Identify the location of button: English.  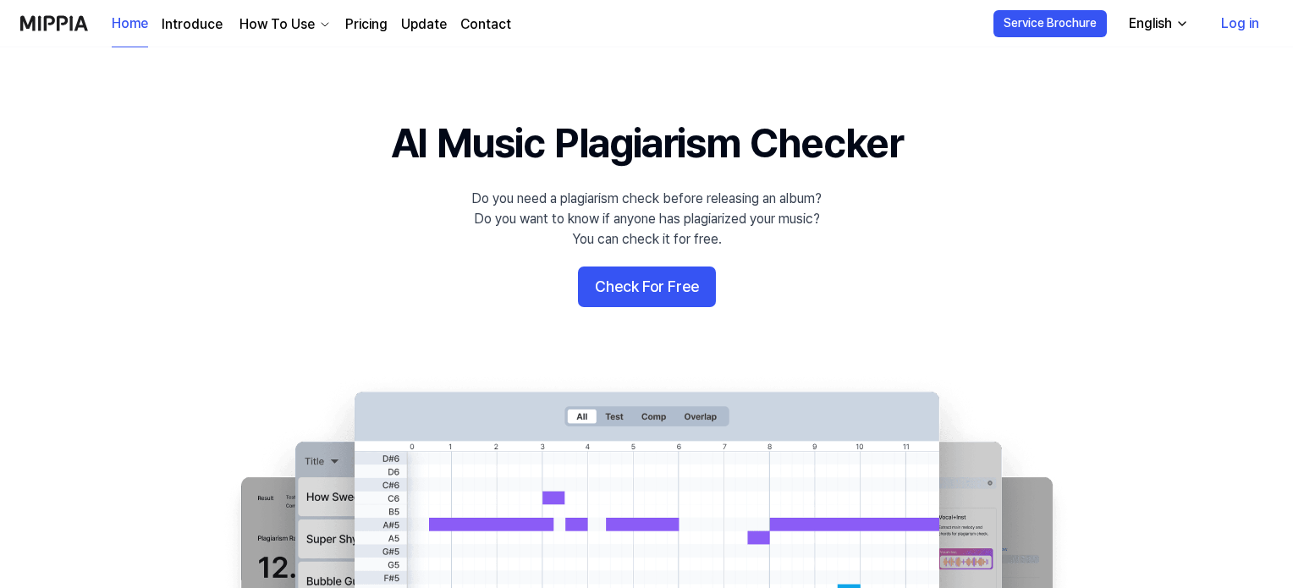
(1157, 24).